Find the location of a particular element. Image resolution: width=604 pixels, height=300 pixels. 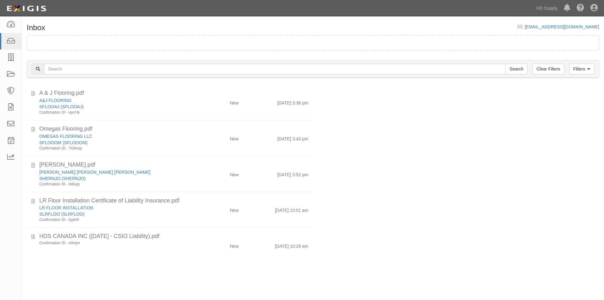

div: HDS CANADA INC (7-16-2025 - CSIO Liability).pdf is located at coordinates (174, 236).